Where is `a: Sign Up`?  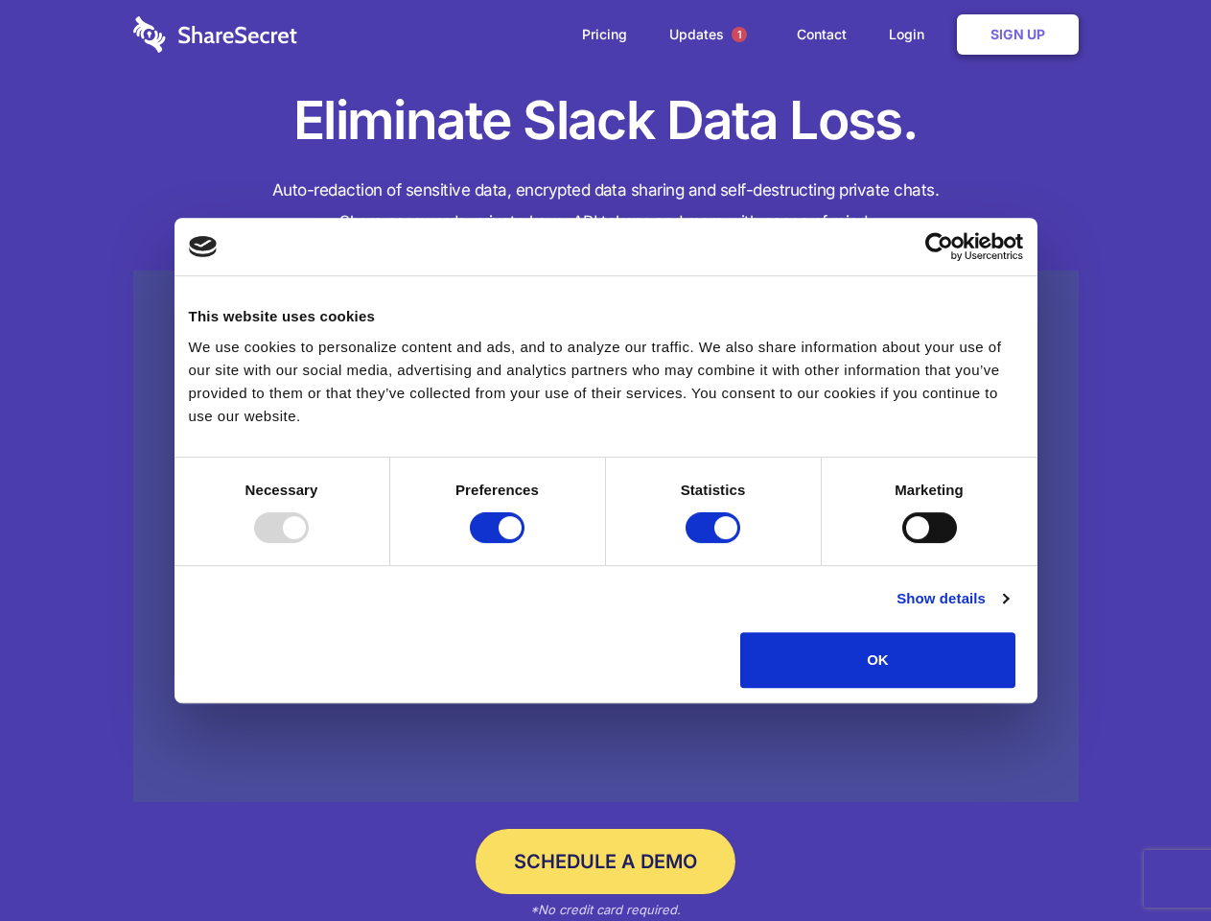
a: Sign Up is located at coordinates (1018, 35).